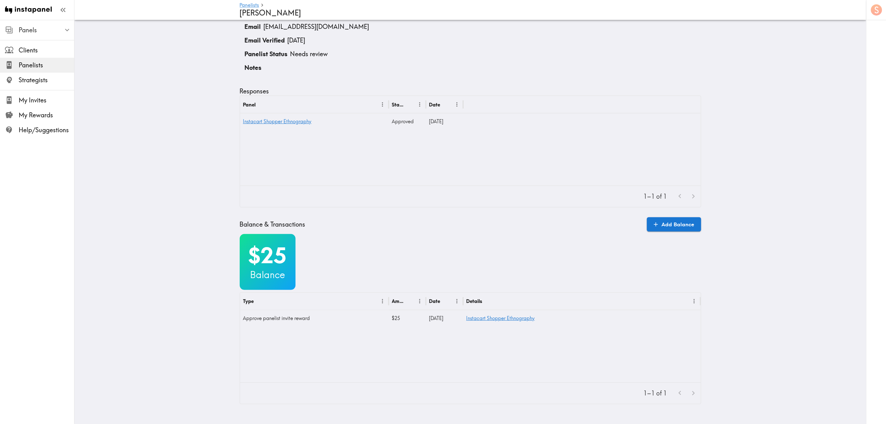 The height and width of the screenshot is (424, 886). I want to click on div: Status, so click(399, 105).